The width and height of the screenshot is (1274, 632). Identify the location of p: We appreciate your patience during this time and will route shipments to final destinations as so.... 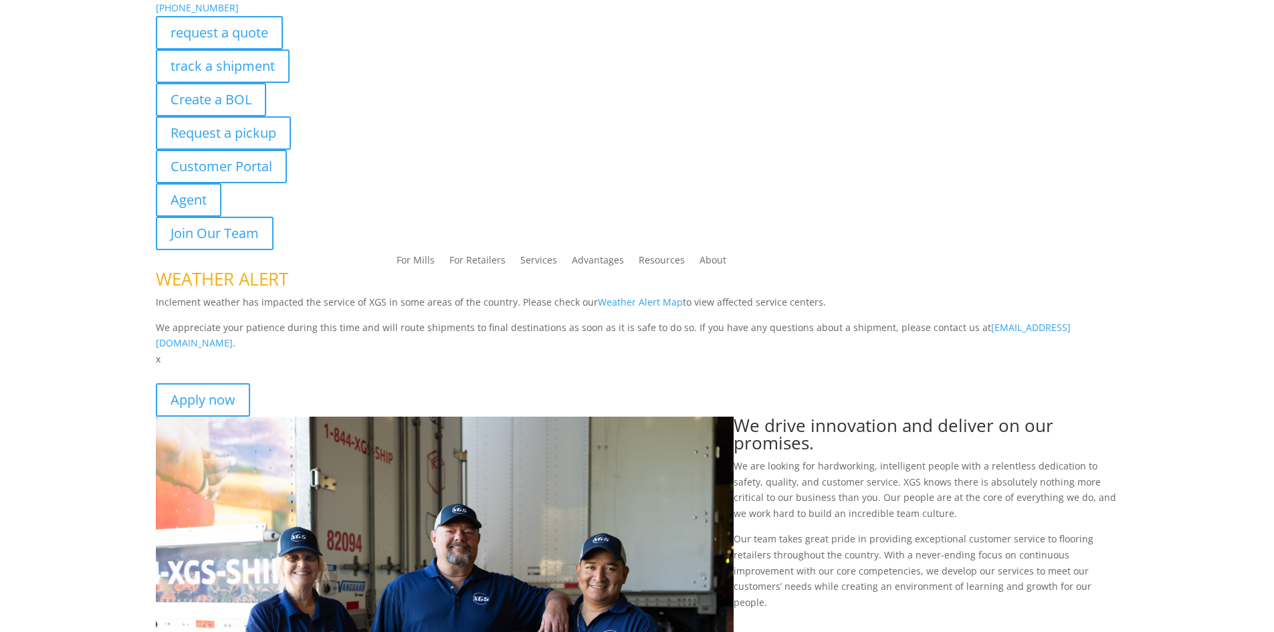
(637, 336).